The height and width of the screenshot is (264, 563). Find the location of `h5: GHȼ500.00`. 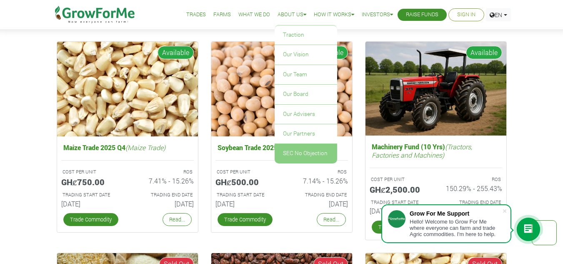

h5: GHȼ500.00 is located at coordinates (245, 182).